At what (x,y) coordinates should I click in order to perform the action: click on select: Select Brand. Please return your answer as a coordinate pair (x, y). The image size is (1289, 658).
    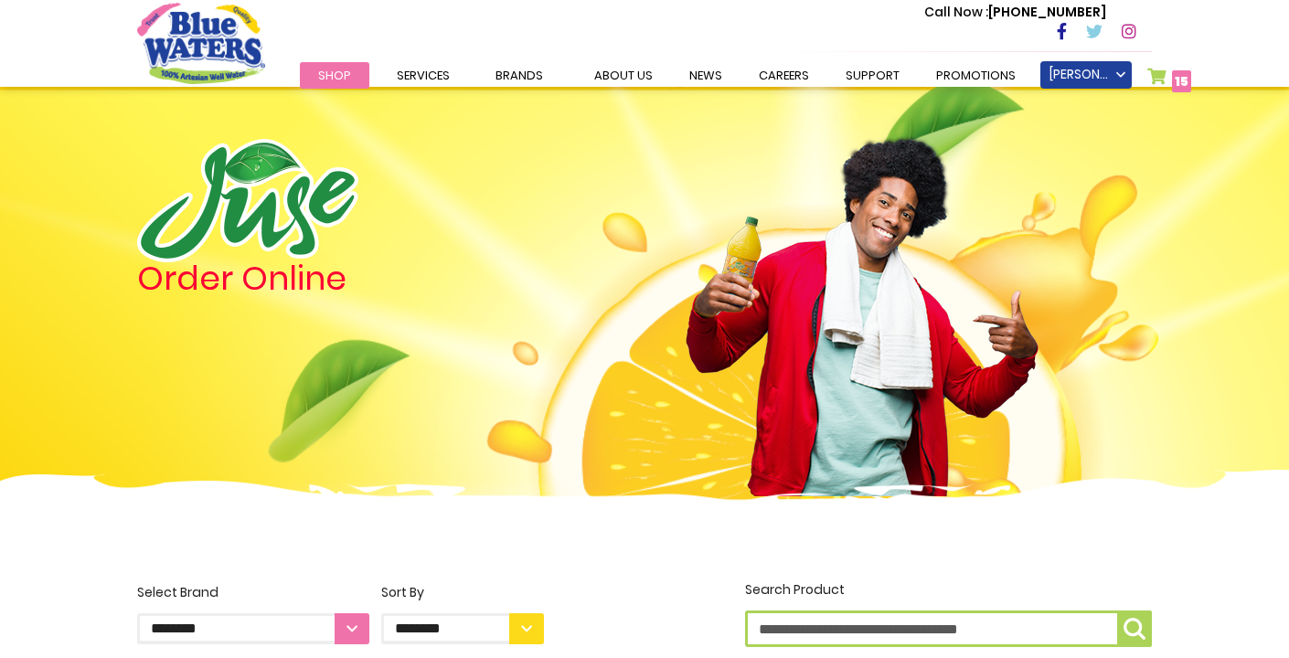
    Looking at the image, I should click on (253, 629).